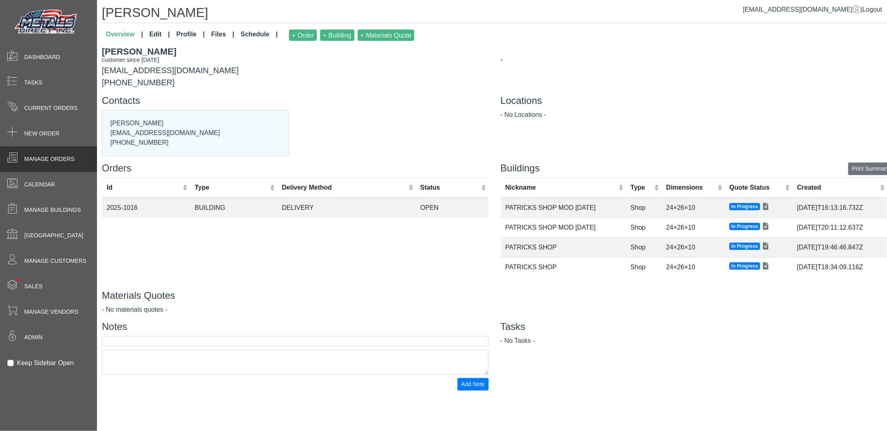 The height and width of the screenshot is (431, 887). What do you see at coordinates (40, 184) in the screenshot?
I see `span: Calendar` at bounding box center [40, 184].